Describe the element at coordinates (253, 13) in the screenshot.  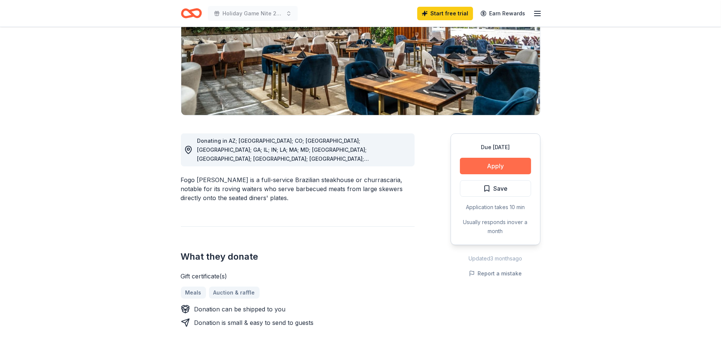
I see `button: Holiday Game Nite 2025` at that location.